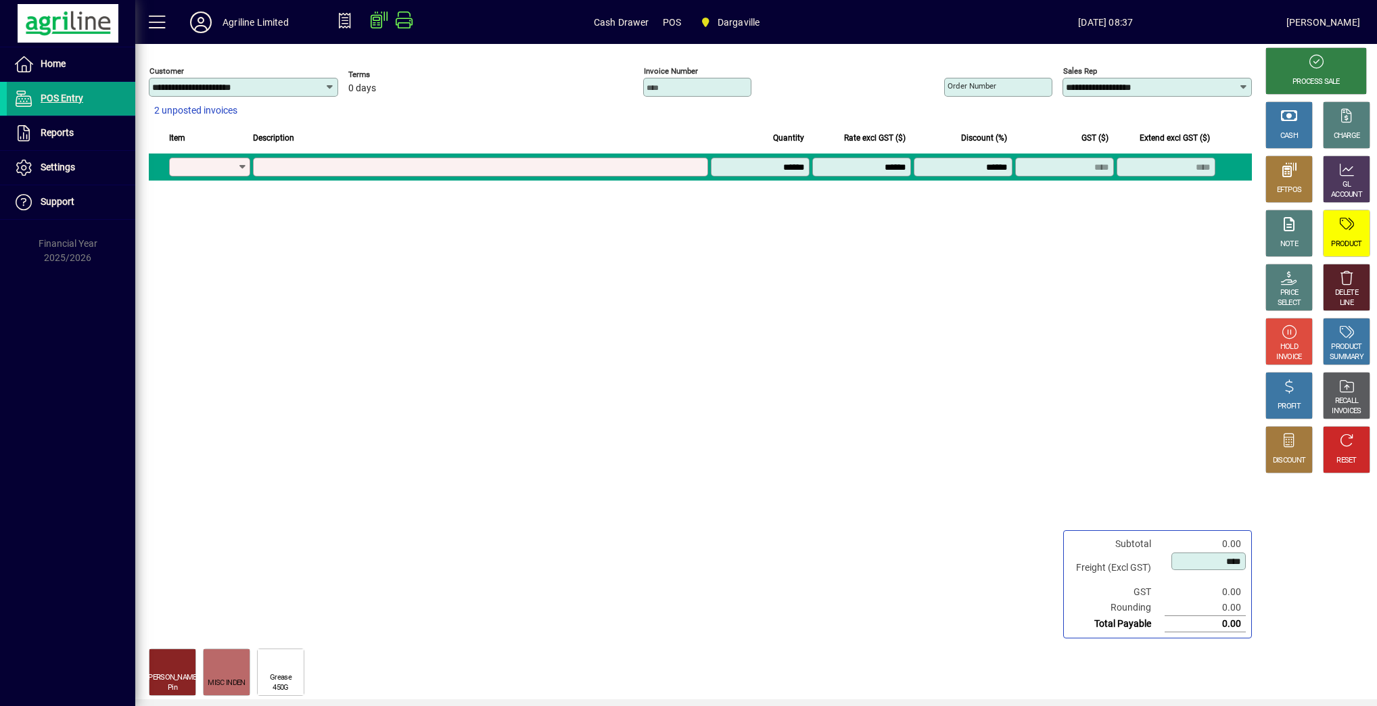 The image size is (1377, 706). I want to click on span: POS, so click(672, 22).